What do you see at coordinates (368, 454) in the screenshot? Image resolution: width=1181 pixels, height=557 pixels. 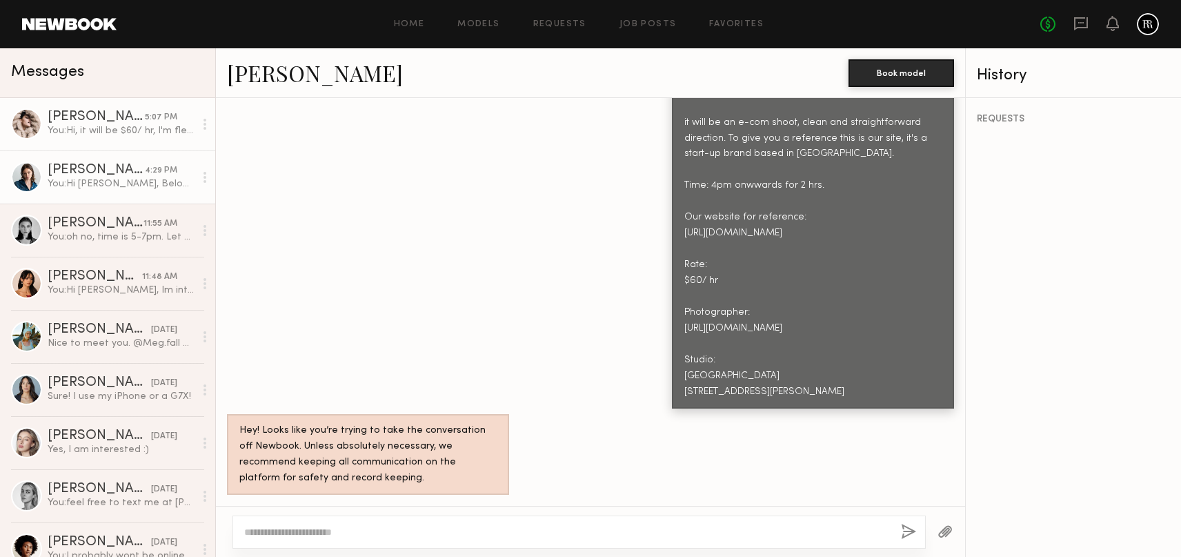 I see `div: Hey! Looks like you’re trying to take the conversation off Newbook. Unless absolutely necessary, ...` at bounding box center [368, 454].